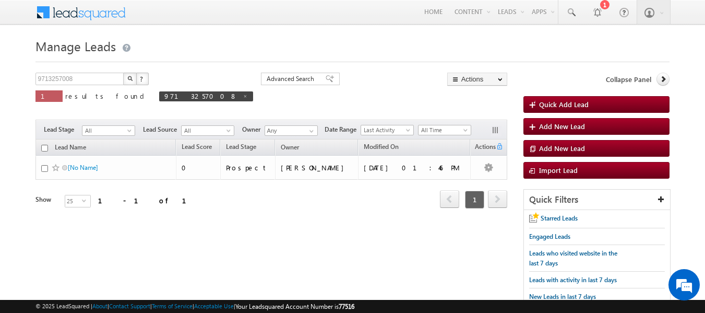 This screenshot has width=705, height=313. What do you see at coordinates (387, 130) in the screenshot?
I see `a: Last Activity` at bounding box center [387, 130].